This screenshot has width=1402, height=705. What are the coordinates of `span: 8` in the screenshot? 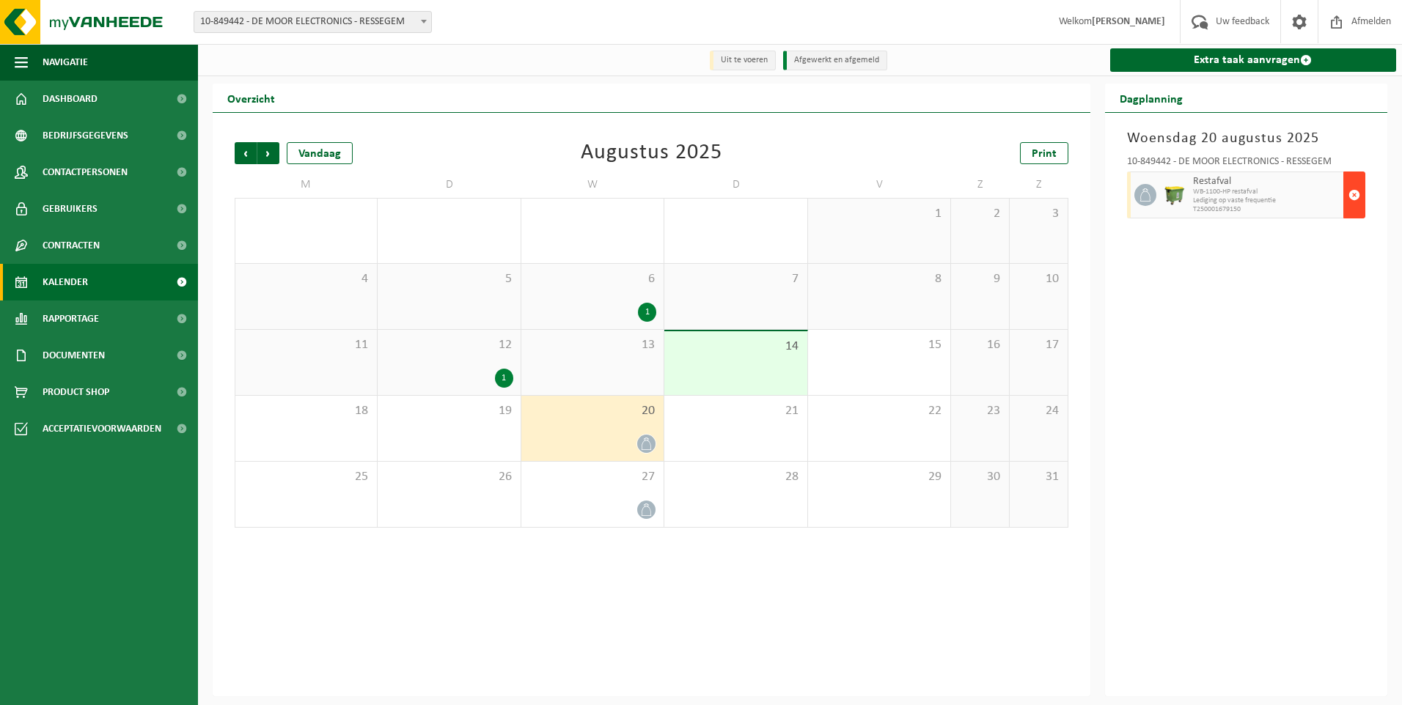 It's located at (879, 279).